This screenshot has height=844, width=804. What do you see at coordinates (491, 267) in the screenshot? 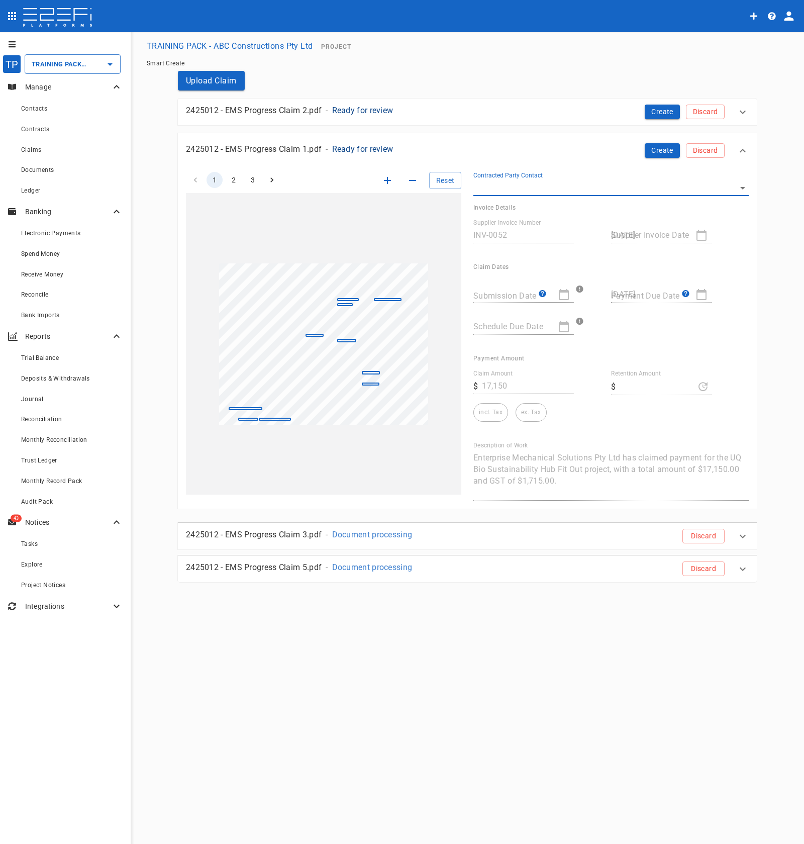
I see `span: Claim Dates` at bounding box center [491, 267].